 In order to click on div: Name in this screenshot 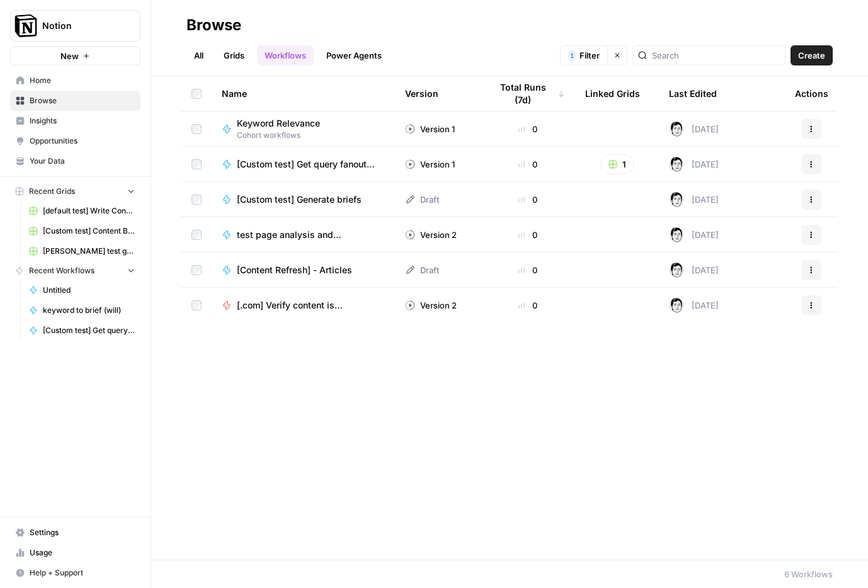, I will do `click(303, 93)`.